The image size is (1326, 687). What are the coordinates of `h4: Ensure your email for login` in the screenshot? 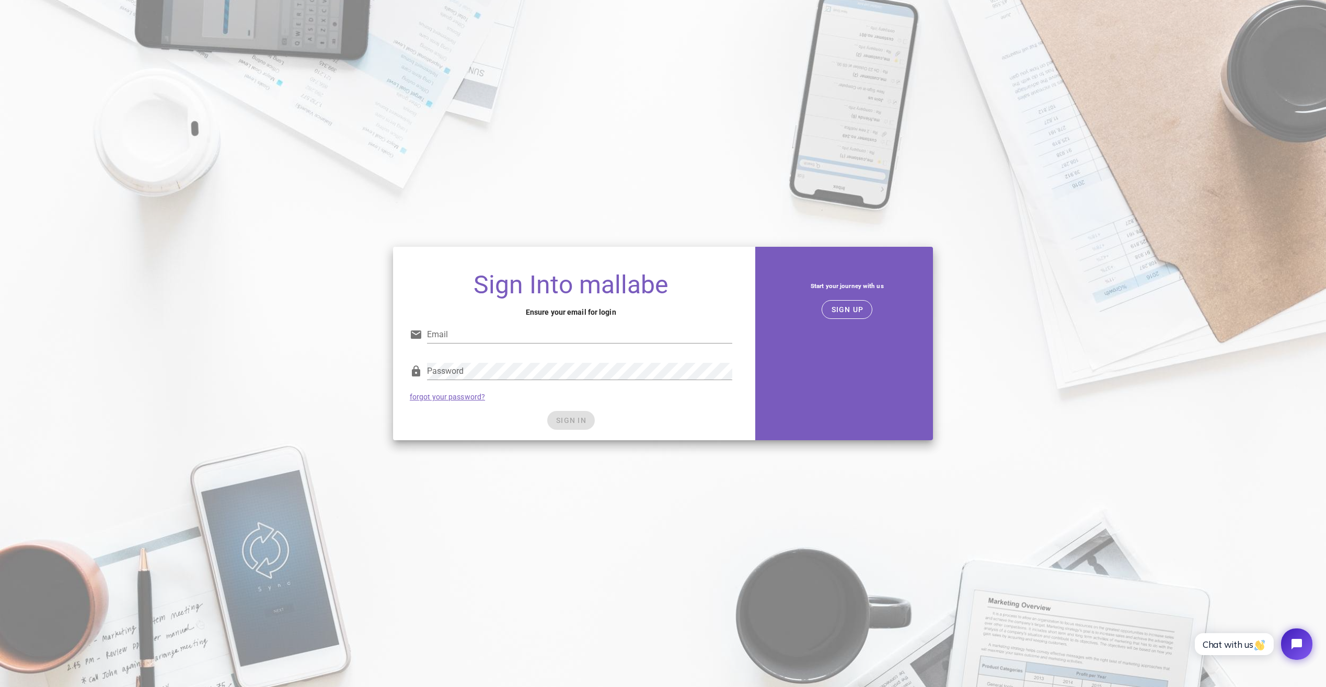 It's located at (571, 312).